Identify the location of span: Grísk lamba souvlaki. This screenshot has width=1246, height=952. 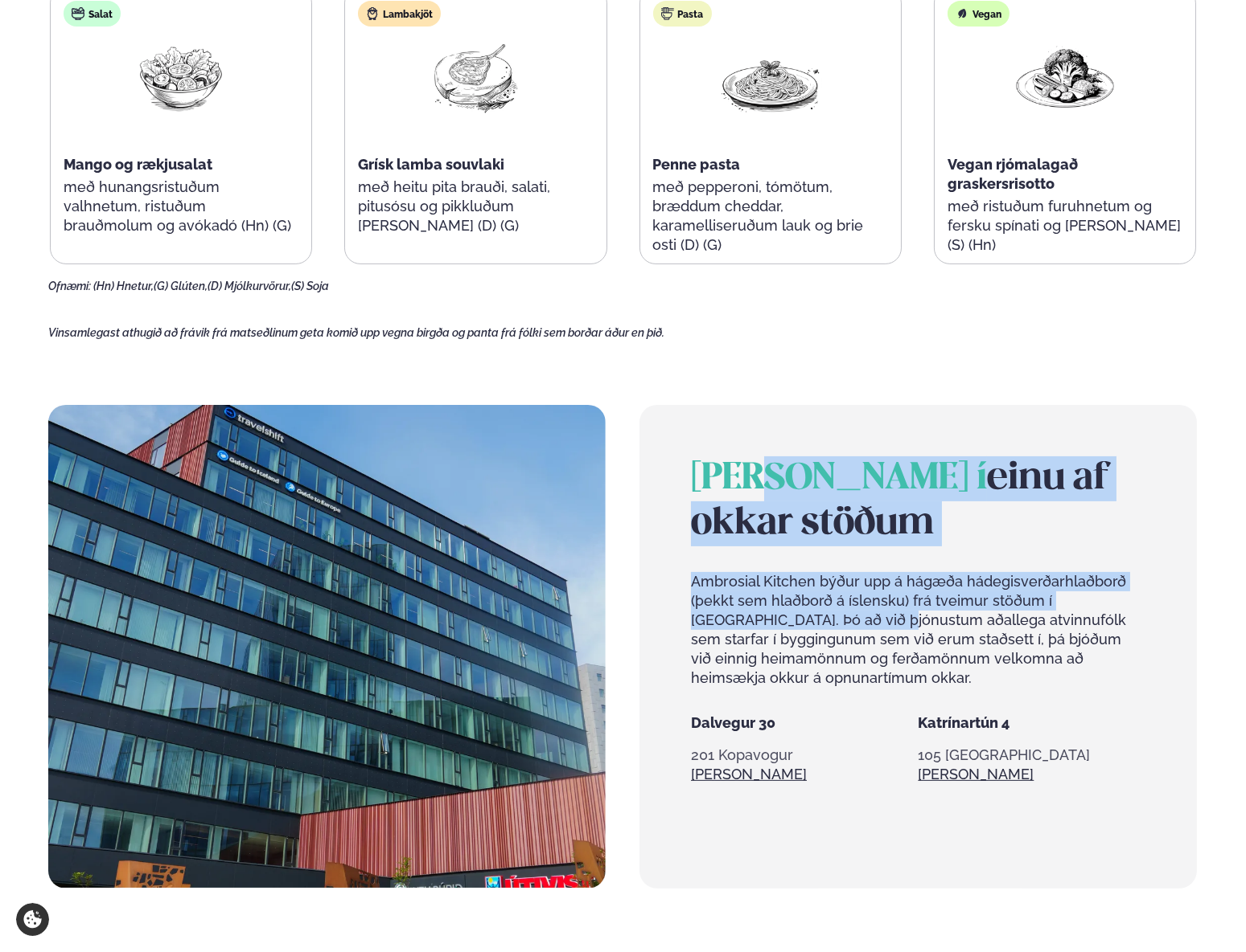
(431, 164).